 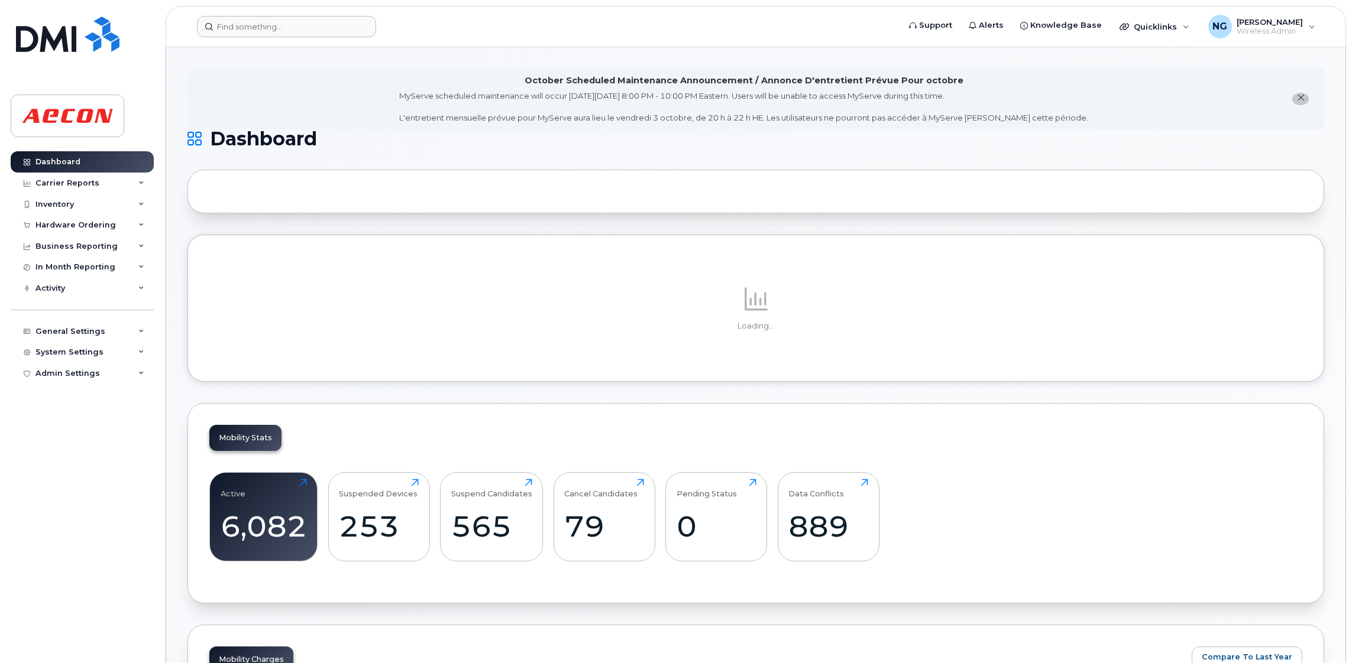 I want to click on div: Data Conflicts, so click(x=816, y=488).